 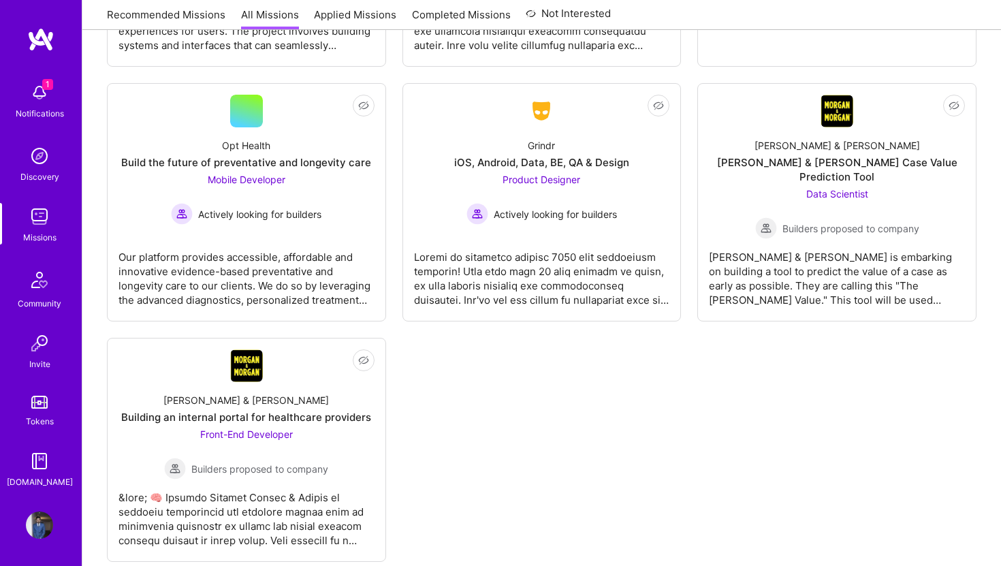 What do you see at coordinates (247, 179) in the screenshot?
I see `span: Mobile Developer` at bounding box center [247, 179].